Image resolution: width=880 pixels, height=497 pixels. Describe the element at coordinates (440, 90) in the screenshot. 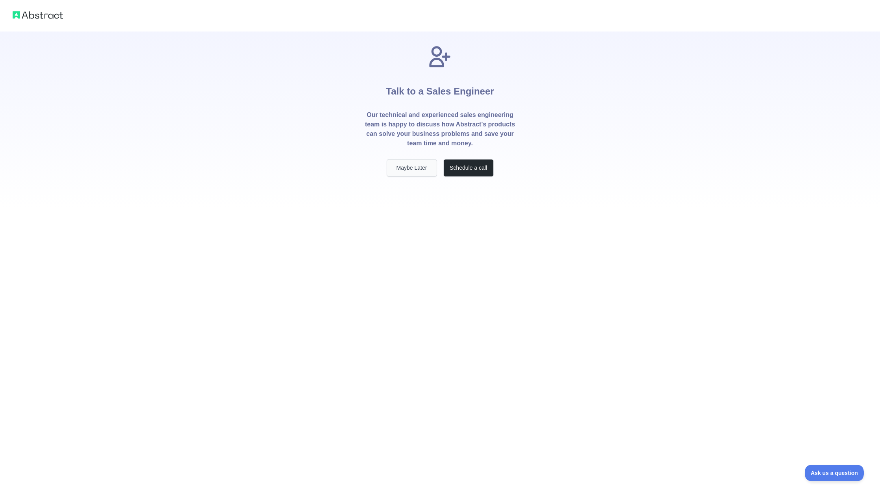

I see `h1: Talk to a Sales Engineer` at that location.